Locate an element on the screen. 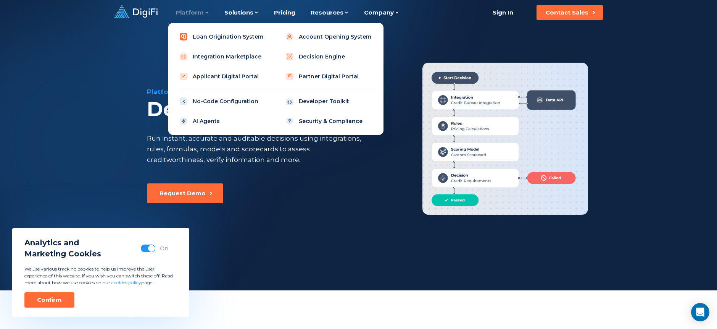  button: Request Demo is located at coordinates (185, 193).